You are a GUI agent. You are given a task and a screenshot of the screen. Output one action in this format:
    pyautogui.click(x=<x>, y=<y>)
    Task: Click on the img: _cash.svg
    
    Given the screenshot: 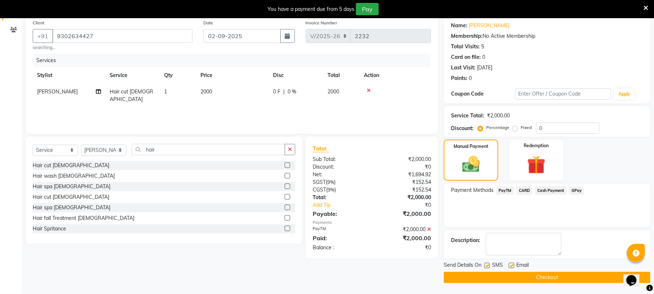 What is the action you would take?
    pyautogui.click(x=471, y=164)
    